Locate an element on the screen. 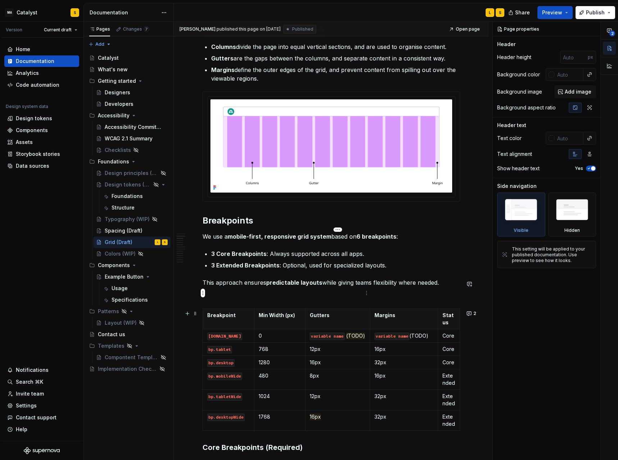 The image size is (618, 460). span: 2 is located at coordinates (475, 313).